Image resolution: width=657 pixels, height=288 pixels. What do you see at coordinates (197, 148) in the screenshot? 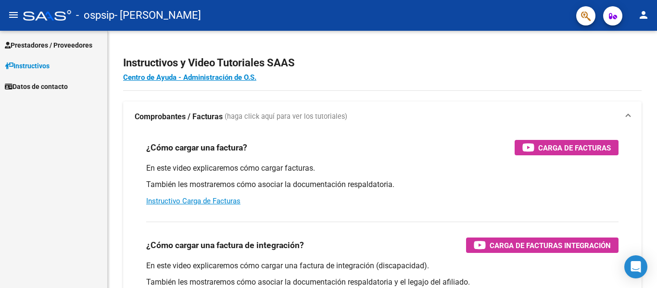
I see `h3: ¿Cómo cargar una factura?` at bounding box center [197, 148].